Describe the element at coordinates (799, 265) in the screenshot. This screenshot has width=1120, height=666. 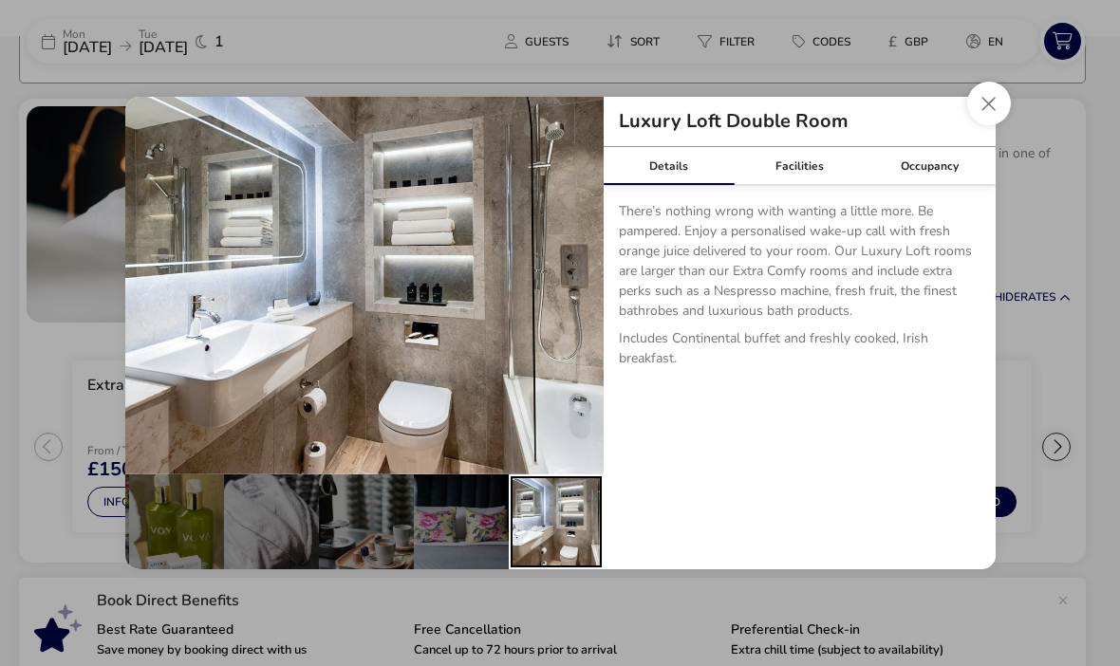
I see `p: There’s nothing wrong with wanting a little more. Be pampered. Enjoy a personalised wake-up call ...` at that location.